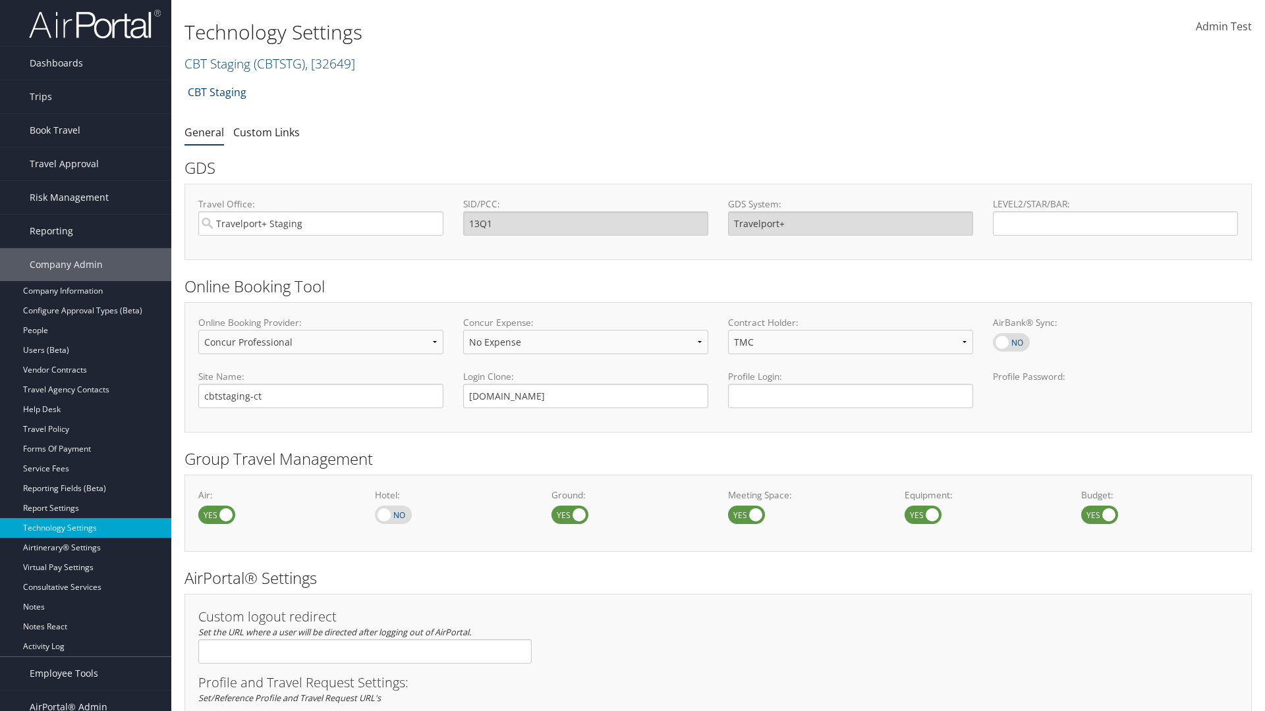 The height and width of the screenshot is (711, 1265). I want to click on label: Hotel:, so click(453, 495).